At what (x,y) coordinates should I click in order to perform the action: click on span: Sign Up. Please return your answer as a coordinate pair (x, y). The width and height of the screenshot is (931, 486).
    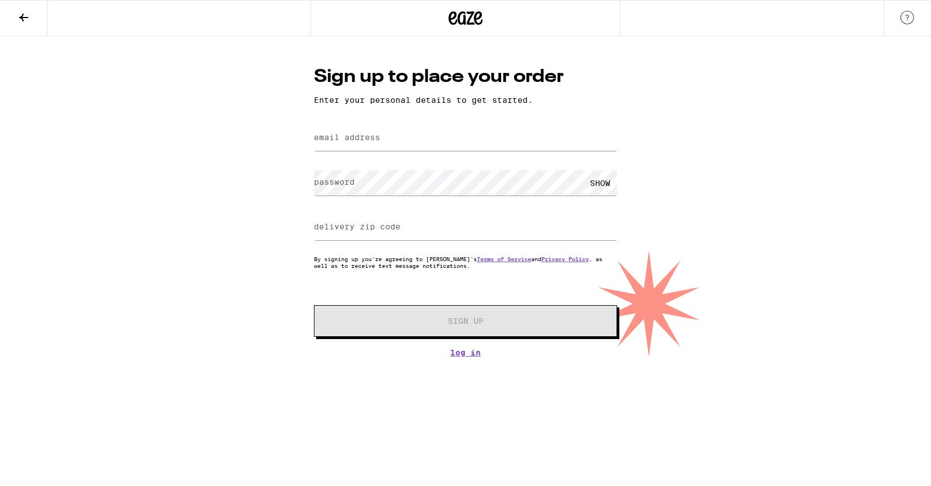
    Looking at the image, I should click on (465, 321).